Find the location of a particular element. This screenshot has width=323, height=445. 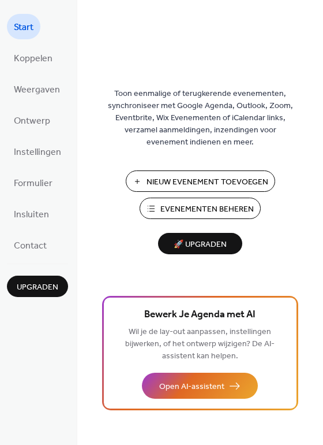

a: Start is located at coordinates (24, 27).